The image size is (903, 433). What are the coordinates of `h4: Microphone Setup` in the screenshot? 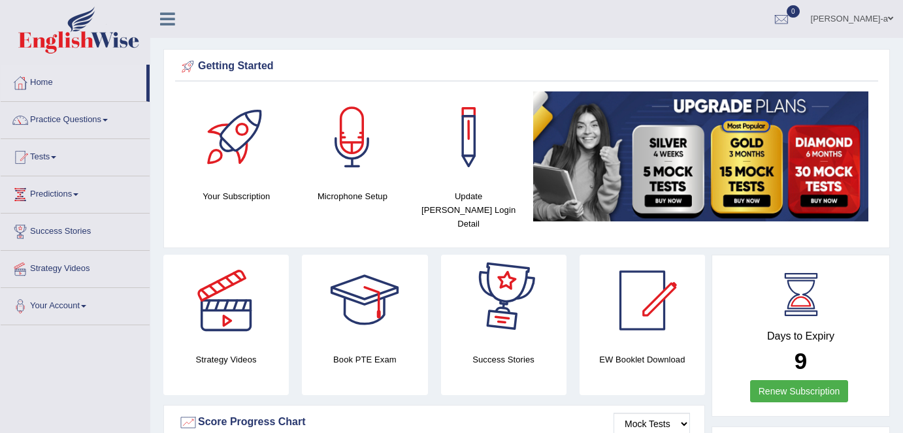 It's located at (353, 196).